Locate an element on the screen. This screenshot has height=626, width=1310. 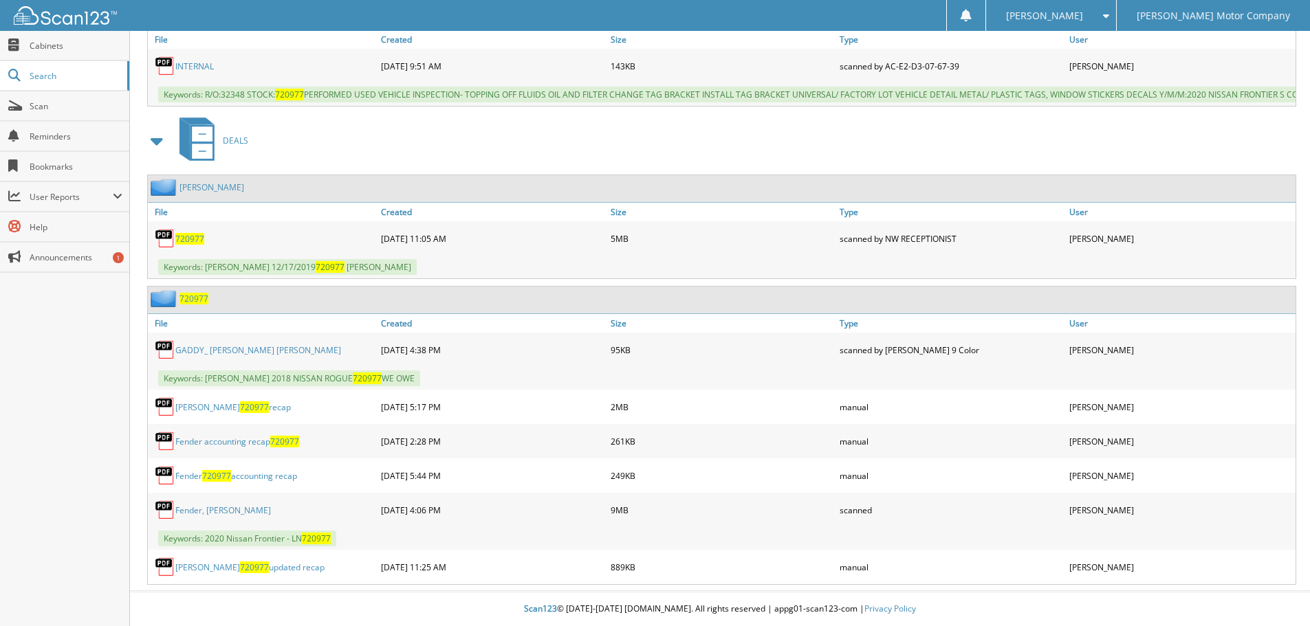
div: 5MB is located at coordinates (722, 239).